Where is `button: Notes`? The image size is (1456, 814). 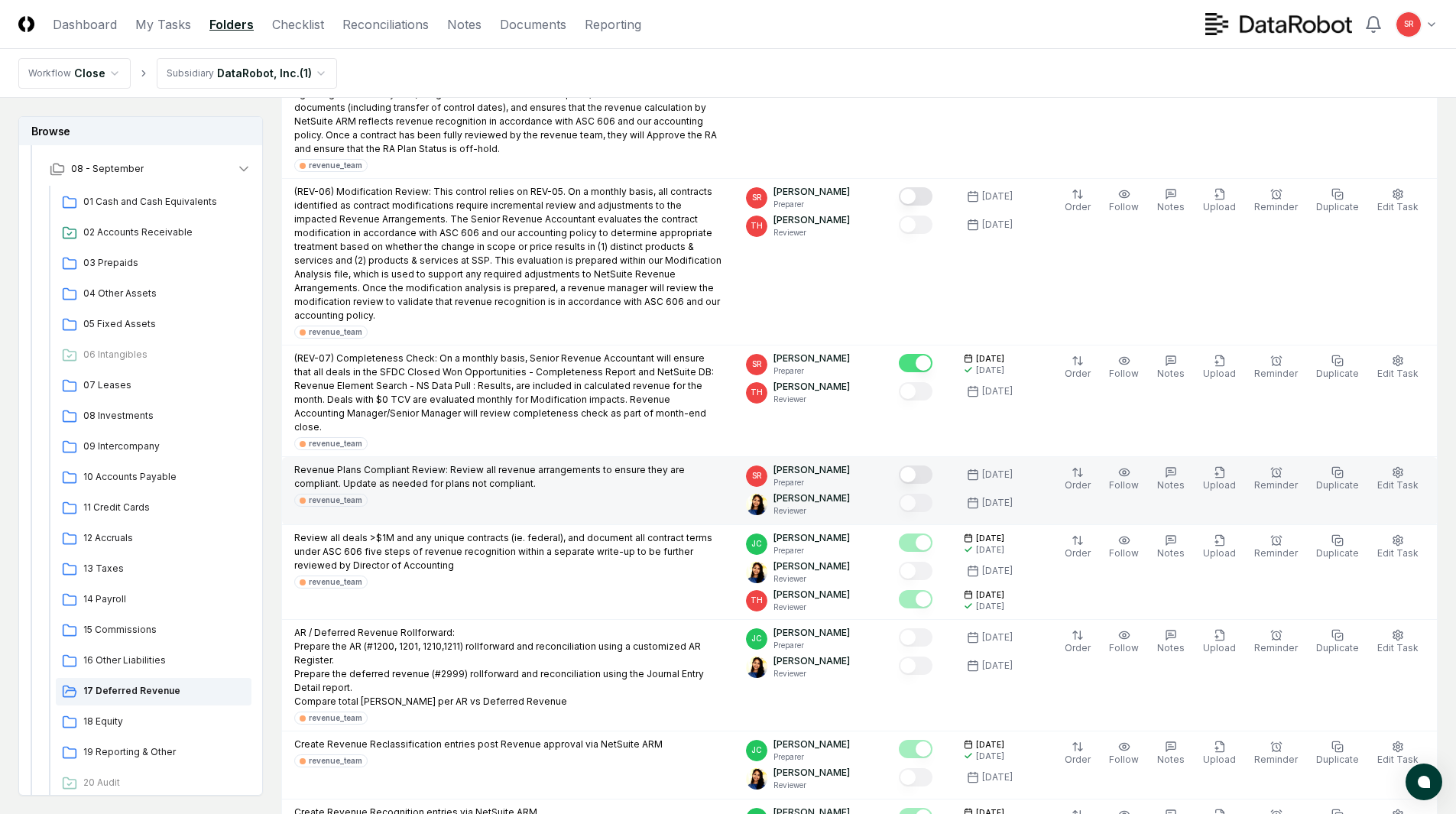
button: Notes is located at coordinates (1171, 754).